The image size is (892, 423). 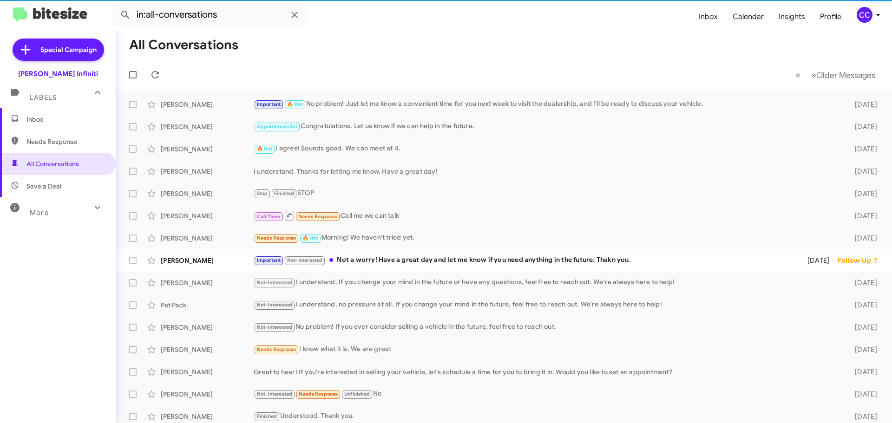 I want to click on div: I understand. If you change your mind in the future or have any questions, feel free to reach out..., so click(x=547, y=282).